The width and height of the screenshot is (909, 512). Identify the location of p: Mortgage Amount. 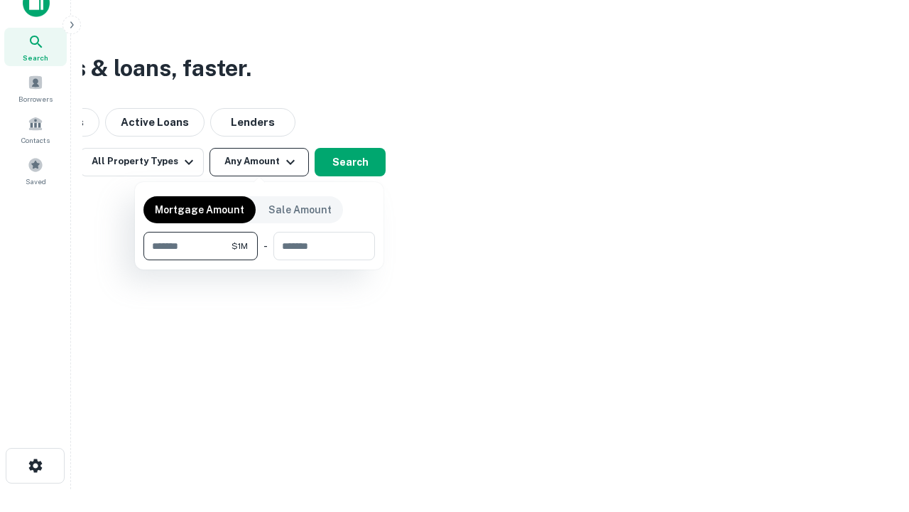
(200, 210).